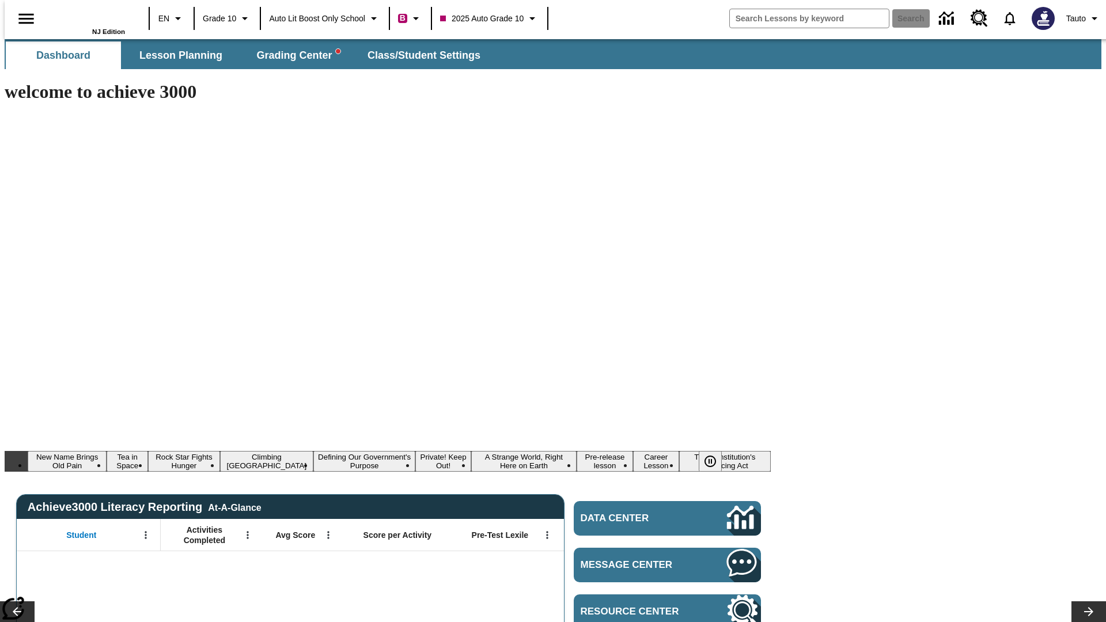 This screenshot has width=1106, height=622. Describe the element at coordinates (220, 18) in the screenshot. I see `span: Grade 10` at that location.